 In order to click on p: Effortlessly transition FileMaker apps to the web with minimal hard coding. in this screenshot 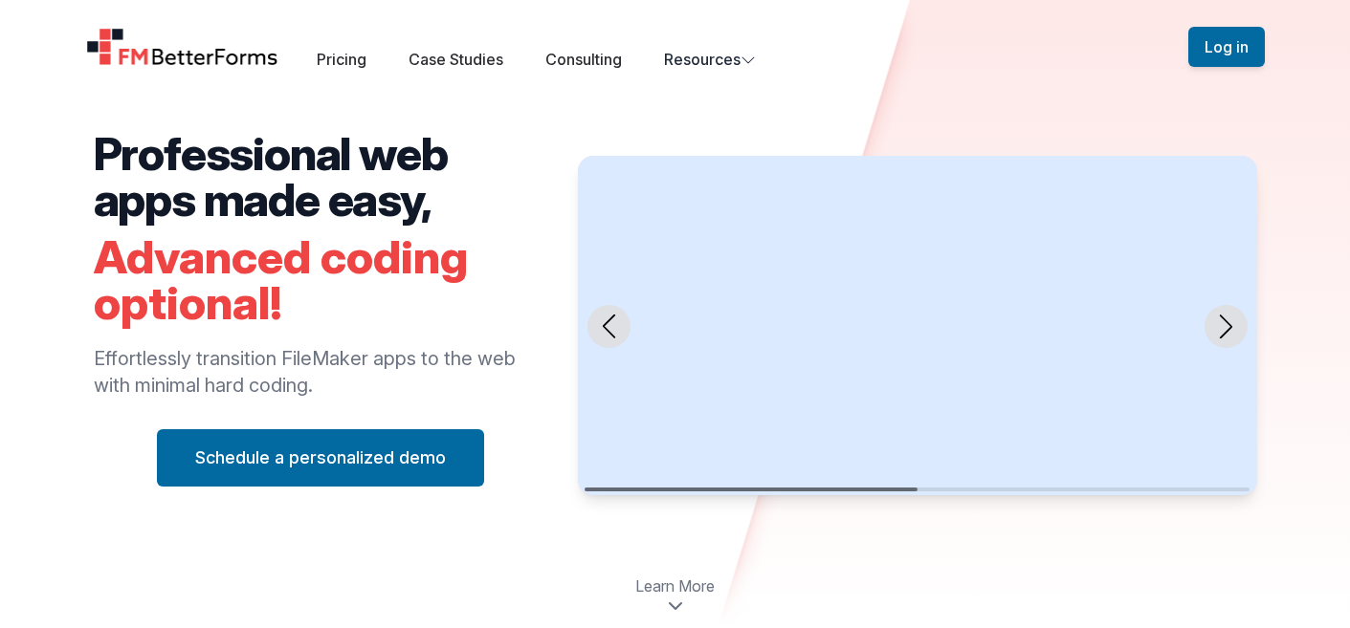, I will do `click(320, 372)`.